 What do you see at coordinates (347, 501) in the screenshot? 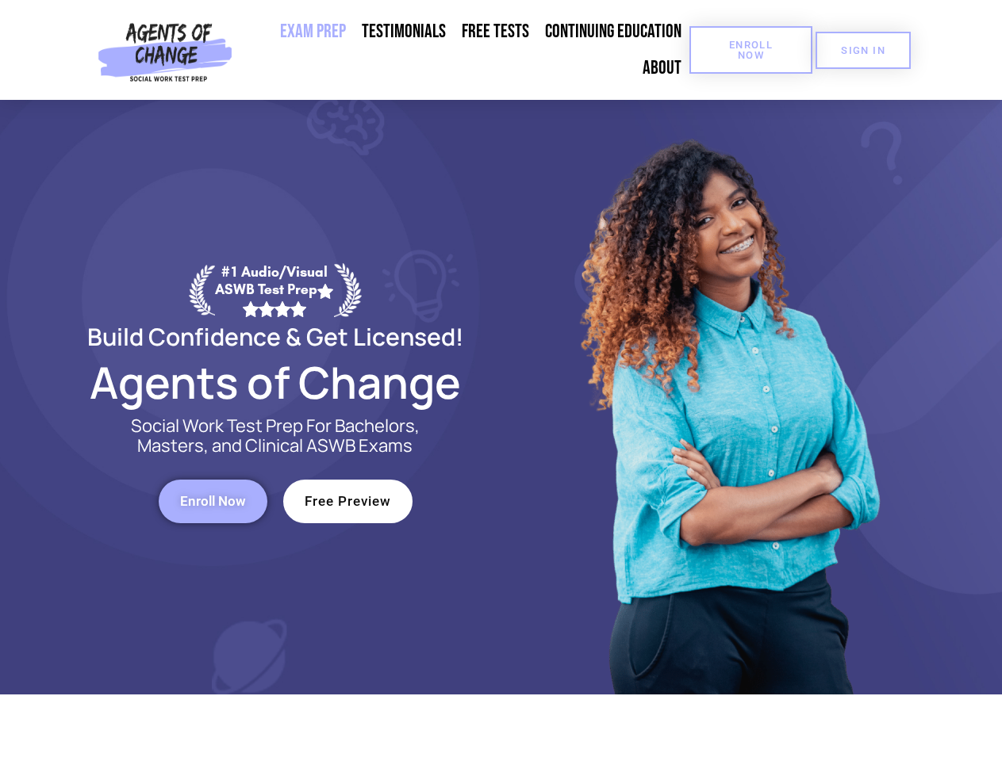
I see `a: Free Preview` at bounding box center [347, 501].